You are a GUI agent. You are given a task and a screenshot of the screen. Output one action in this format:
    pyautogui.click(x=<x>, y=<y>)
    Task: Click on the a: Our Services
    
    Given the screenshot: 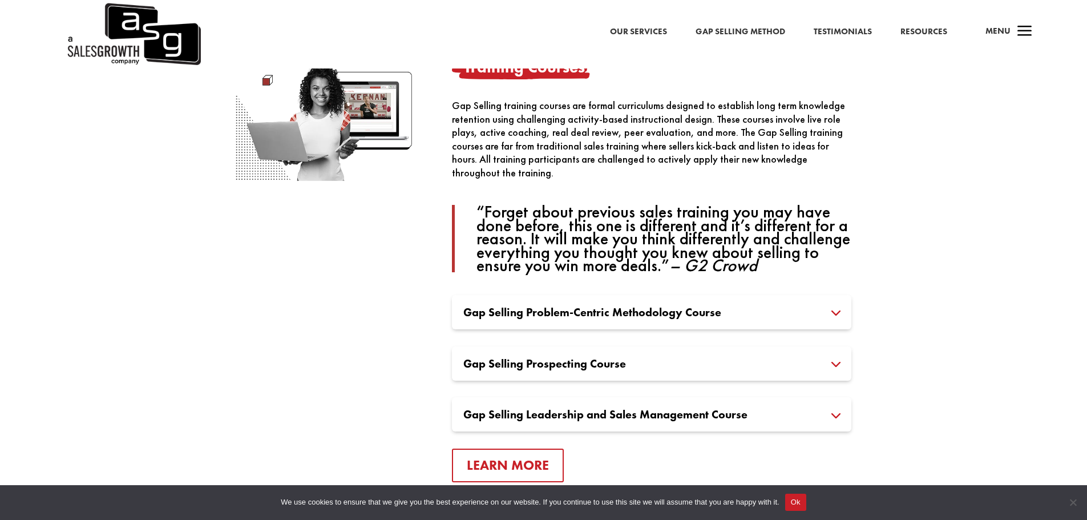 What is the action you would take?
    pyautogui.click(x=638, y=32)
    